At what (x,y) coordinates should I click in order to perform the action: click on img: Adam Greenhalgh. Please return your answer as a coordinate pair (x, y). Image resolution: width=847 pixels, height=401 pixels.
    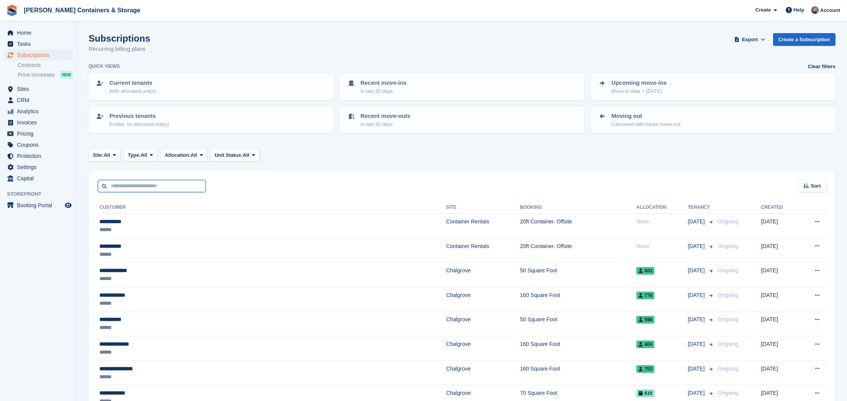
    Looking at the image, I should click on (815, 10).